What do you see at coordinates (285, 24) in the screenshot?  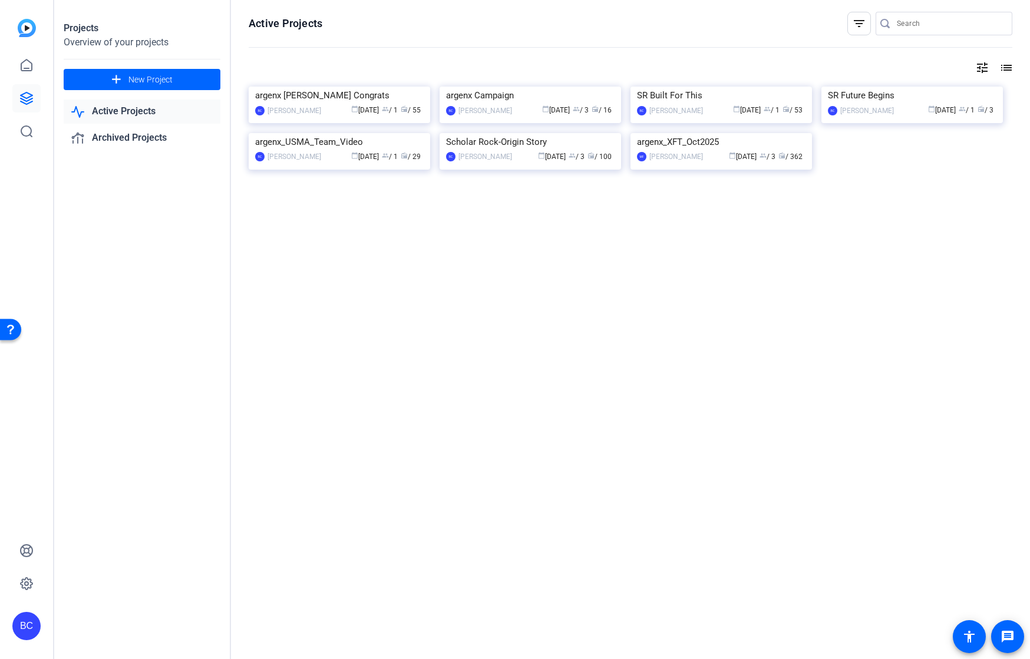 I see `h1: Active Projects` at bounding box center [285, 24].